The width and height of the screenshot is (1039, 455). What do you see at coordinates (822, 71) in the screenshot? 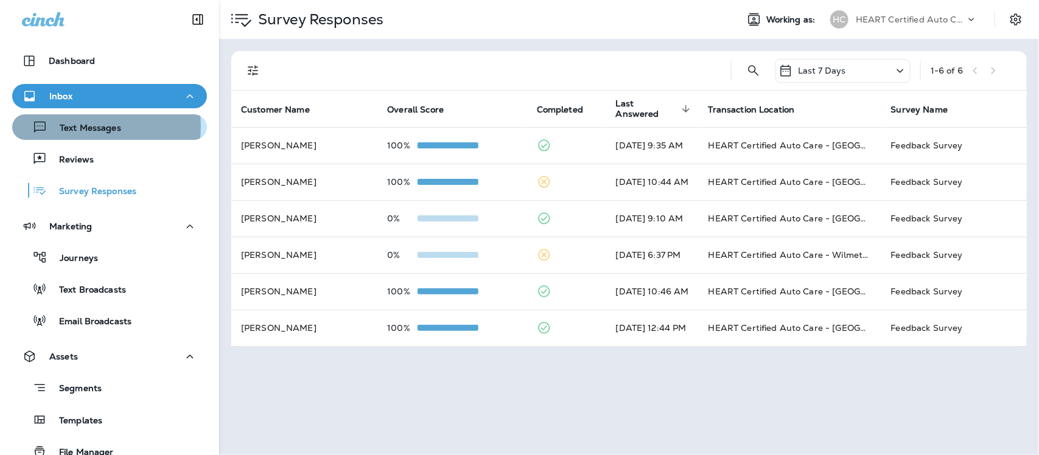
I see `p: Last 7 Days` at bounding box center [822, 71].